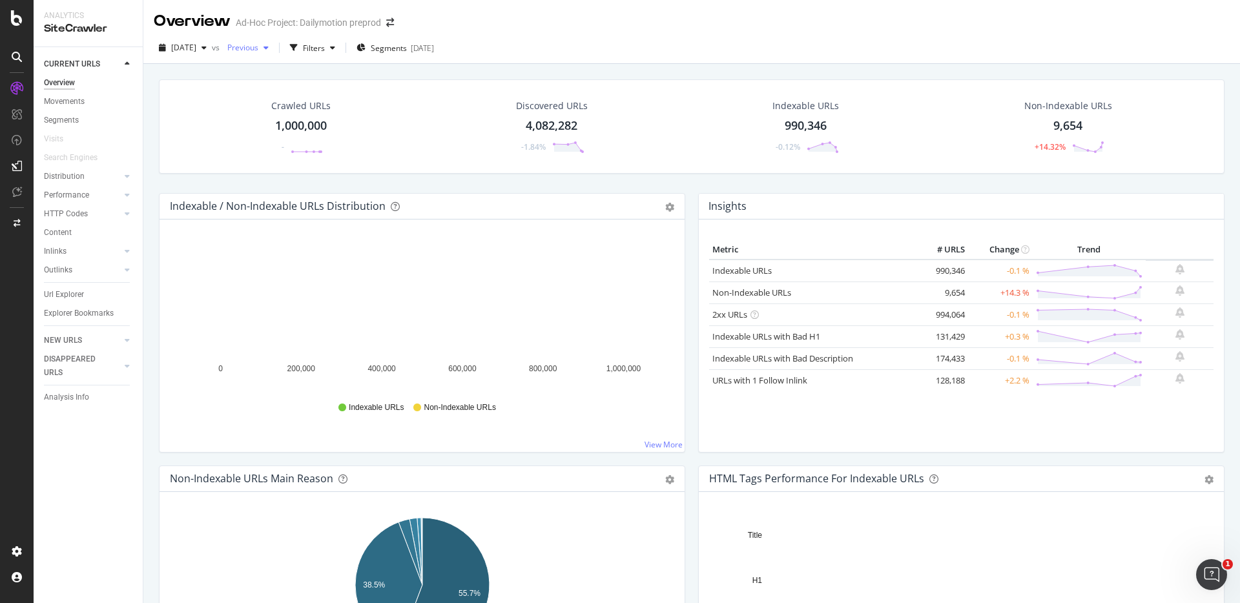 Image resolution: width=1240 pixels, height=603 pixels. What do you see at coordinates (757, 581) in the screenshot?
I see `text: H1` at bounding box center [757, 581].